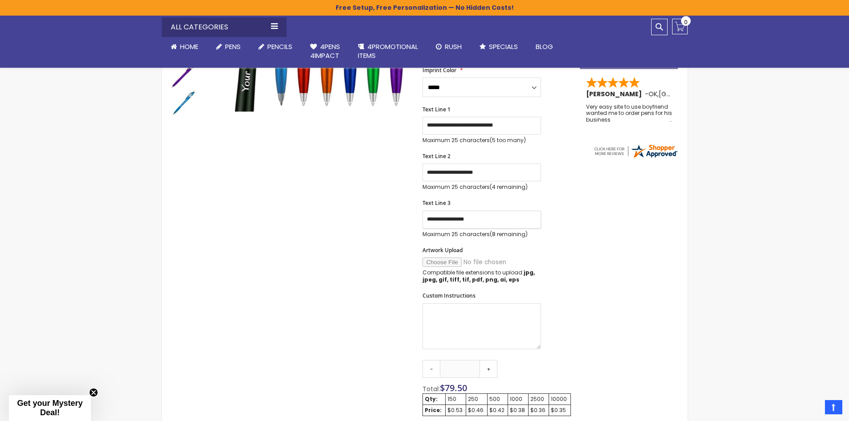 The height and width of the screenshot is (421, 849). What do you see at coordinates (503, 46) in the screenshot?
I see `span: Specials` at bounding box center [503, 46].